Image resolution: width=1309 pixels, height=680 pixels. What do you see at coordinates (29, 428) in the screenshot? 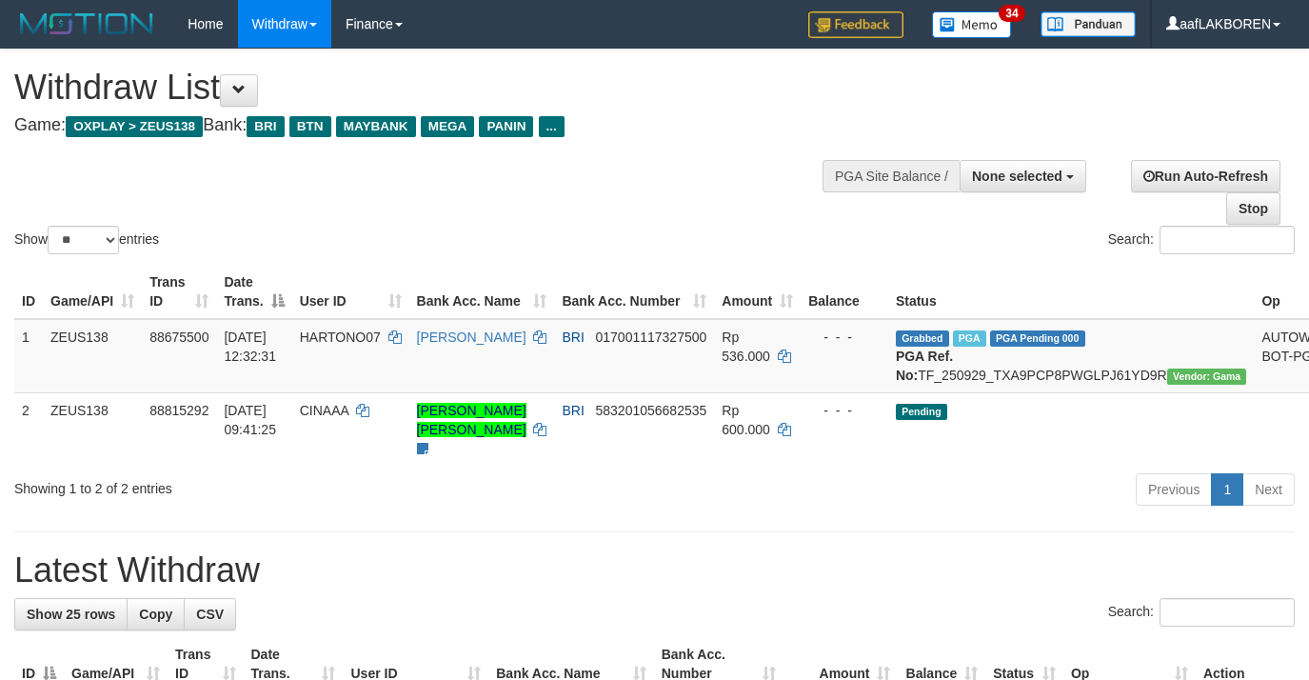
I see `td: 2` at bounding box center [29, 428].